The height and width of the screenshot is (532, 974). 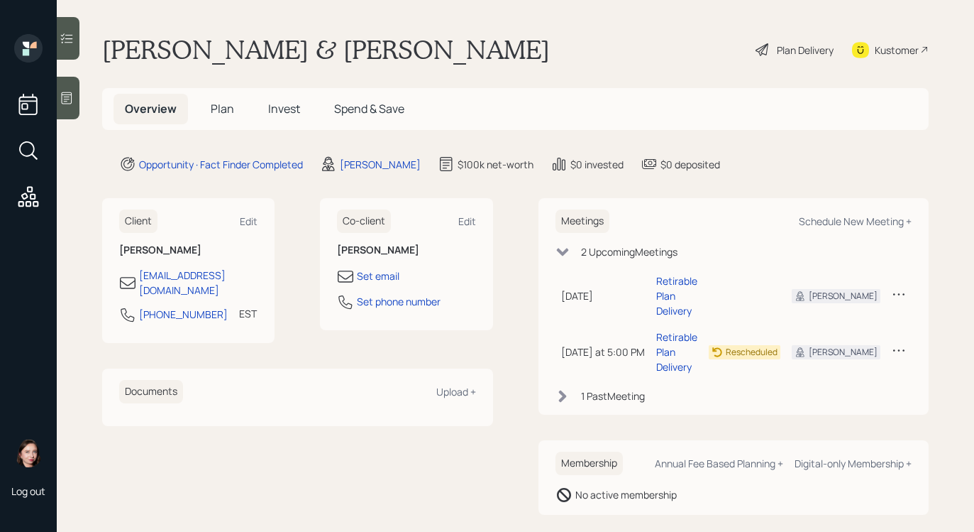 What do you see at coordinates (378, 275) in the screenshot?
I see `div: Set email` at bounding box center [378, 275].